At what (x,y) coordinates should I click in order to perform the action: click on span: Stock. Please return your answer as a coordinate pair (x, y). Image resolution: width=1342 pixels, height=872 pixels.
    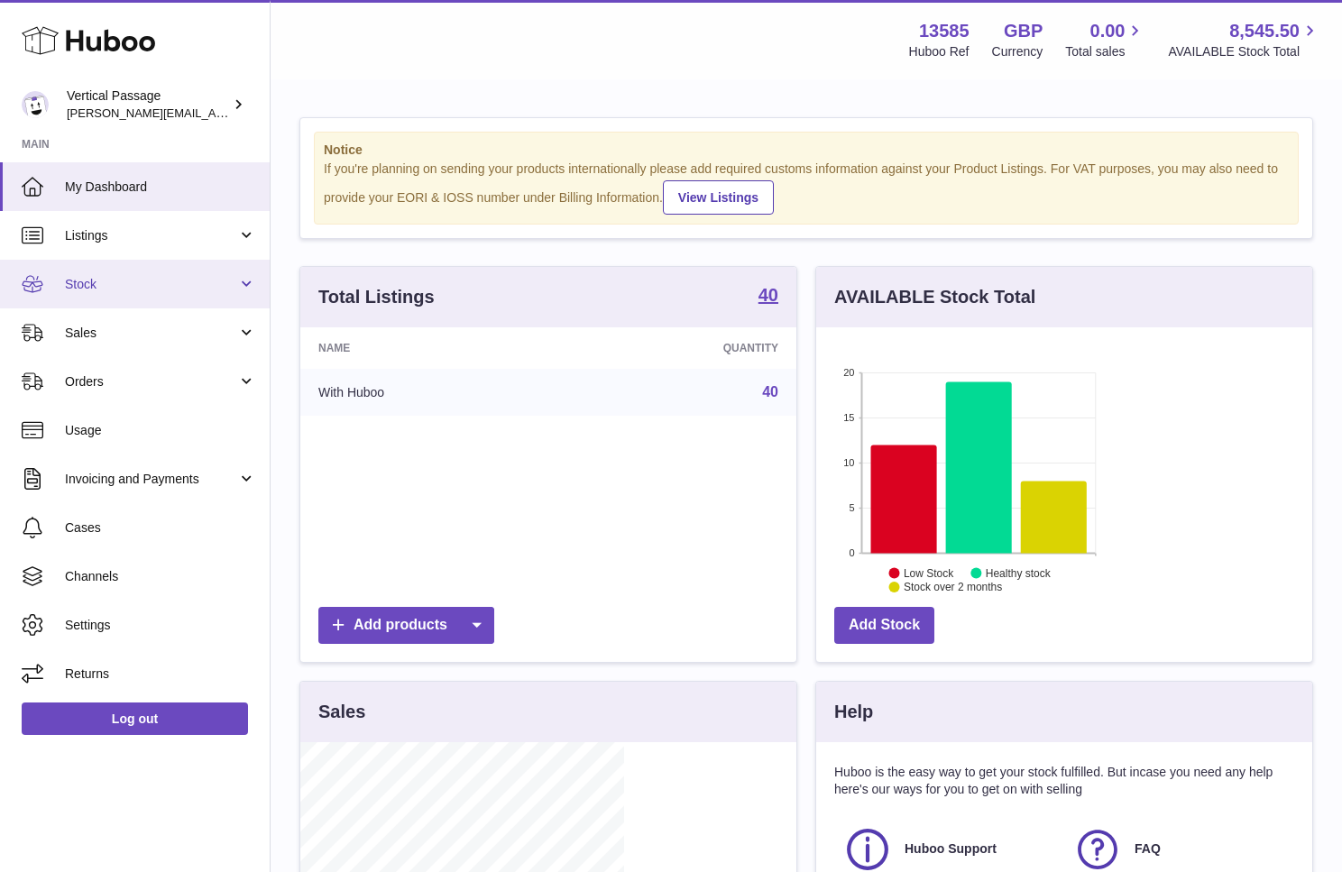
    Looking at the image, I should click on (151, 284).